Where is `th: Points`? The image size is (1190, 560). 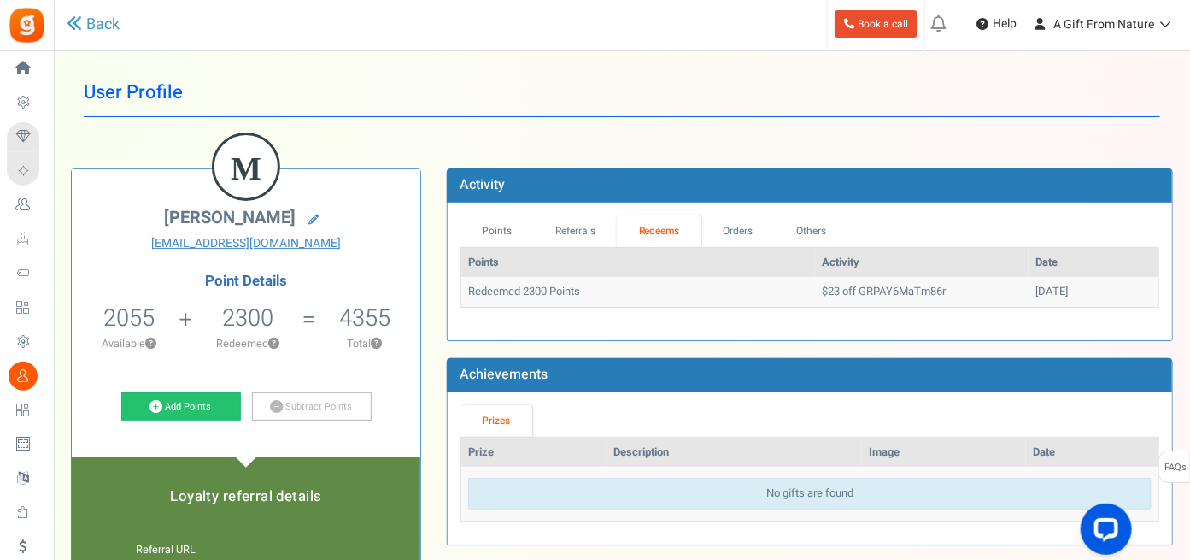
th: Points is located at coordinates (638, 262).